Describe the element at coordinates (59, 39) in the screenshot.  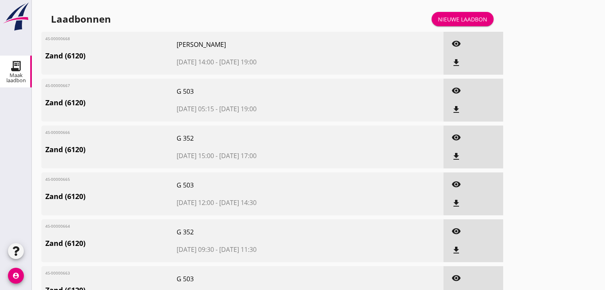
I see `span: 4S-00000668` at that location.